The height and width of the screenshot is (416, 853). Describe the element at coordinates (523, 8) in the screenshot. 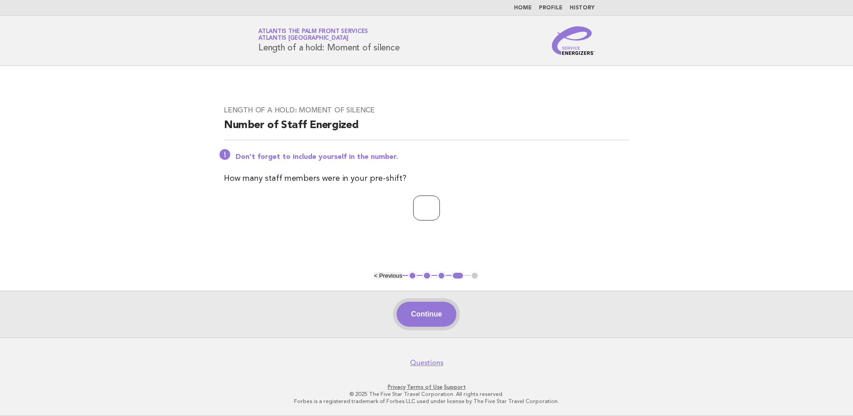

I see `a: Home` at that location.